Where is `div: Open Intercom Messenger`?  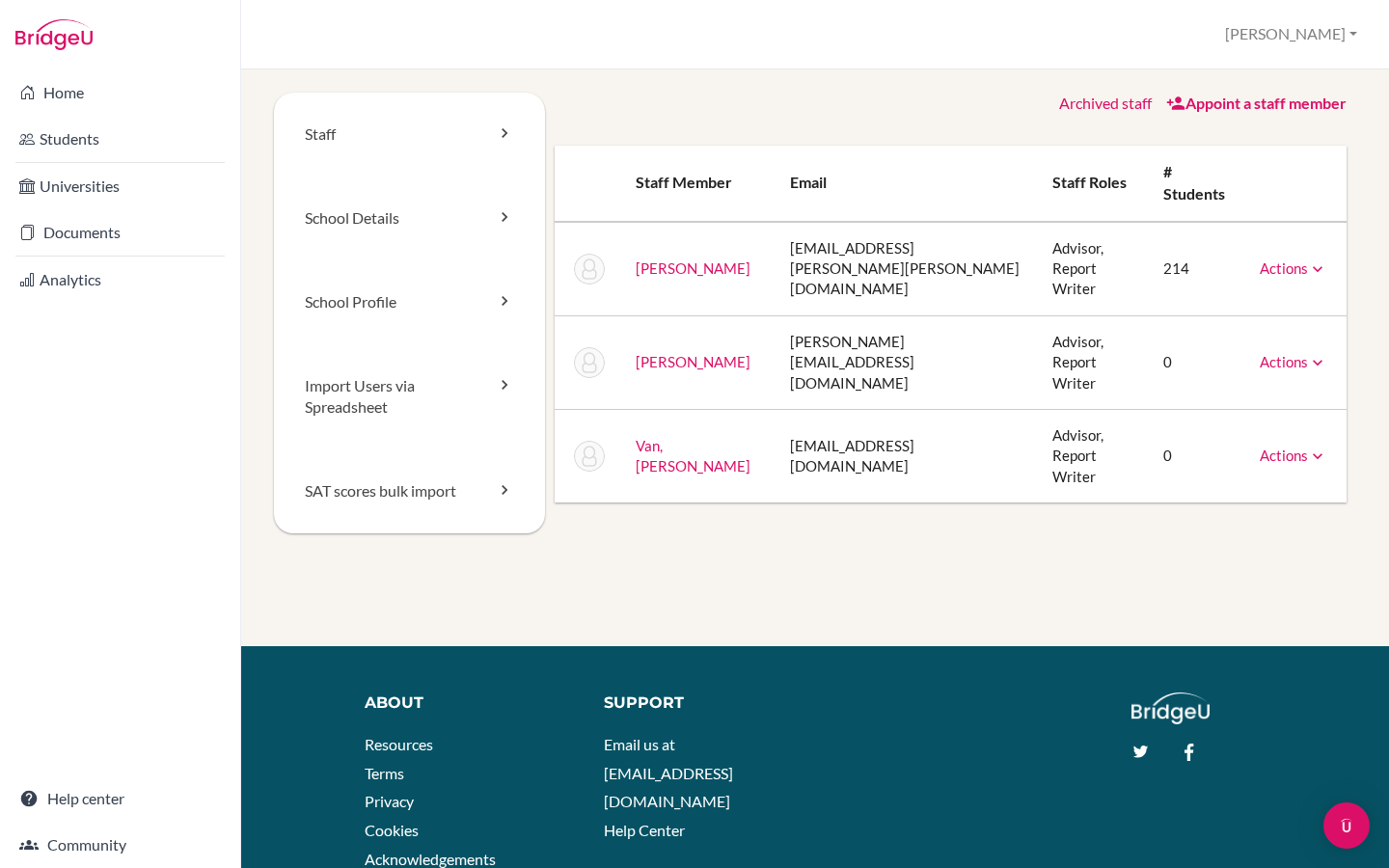 div: Open Intercom Messenger is located at coordinates (1347, 826).